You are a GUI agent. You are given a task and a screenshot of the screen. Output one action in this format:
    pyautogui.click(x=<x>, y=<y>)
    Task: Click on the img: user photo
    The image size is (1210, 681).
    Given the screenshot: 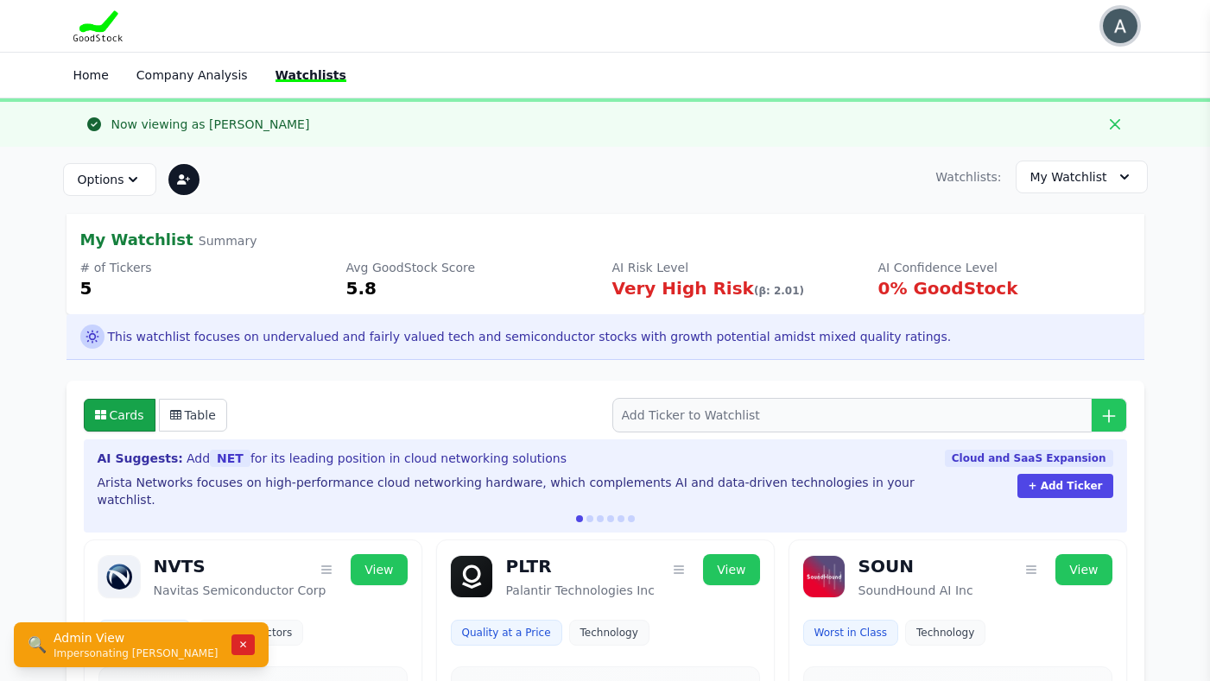 What is the action you would take?
    pyautogui.click(x=1120, y=26)
    